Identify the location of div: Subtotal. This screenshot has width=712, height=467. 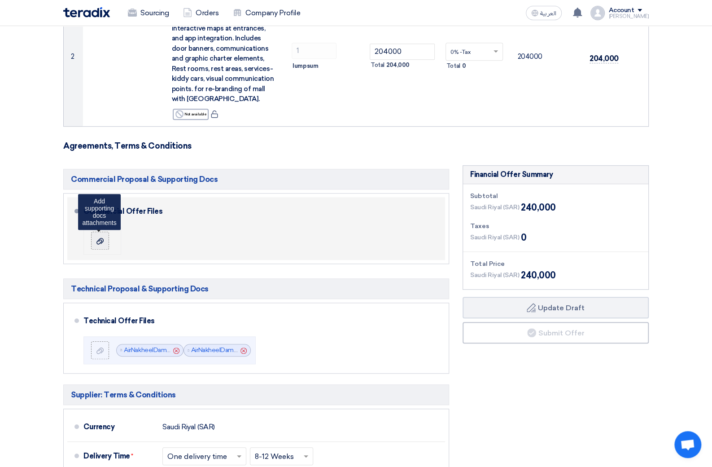
(556, 196).